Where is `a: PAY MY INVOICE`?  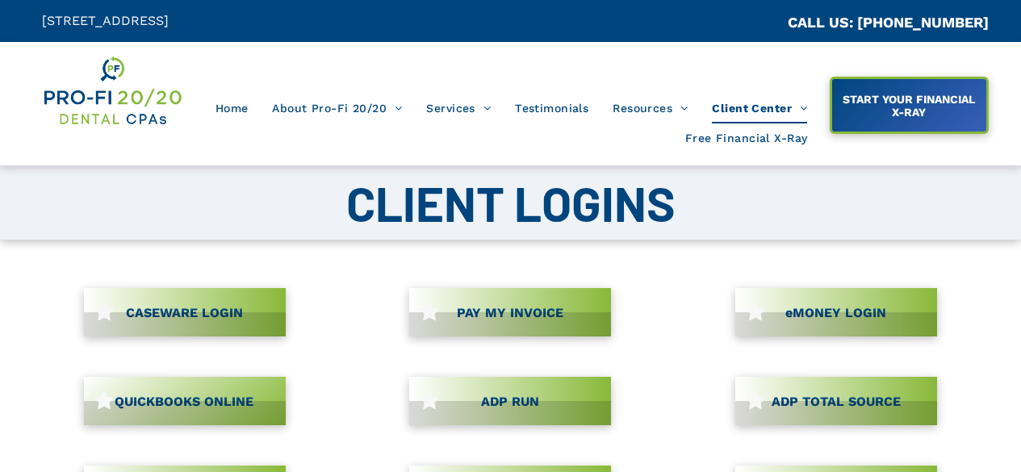
a: PAY MY INVOICE is located at coordinates (510, 312).